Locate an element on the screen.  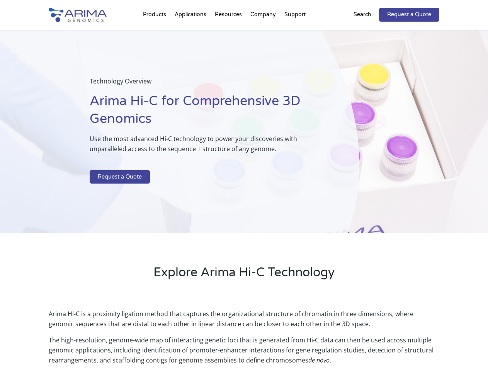
h2: Explore Arima Hi-C Technology is located at coordinates (244, 276).